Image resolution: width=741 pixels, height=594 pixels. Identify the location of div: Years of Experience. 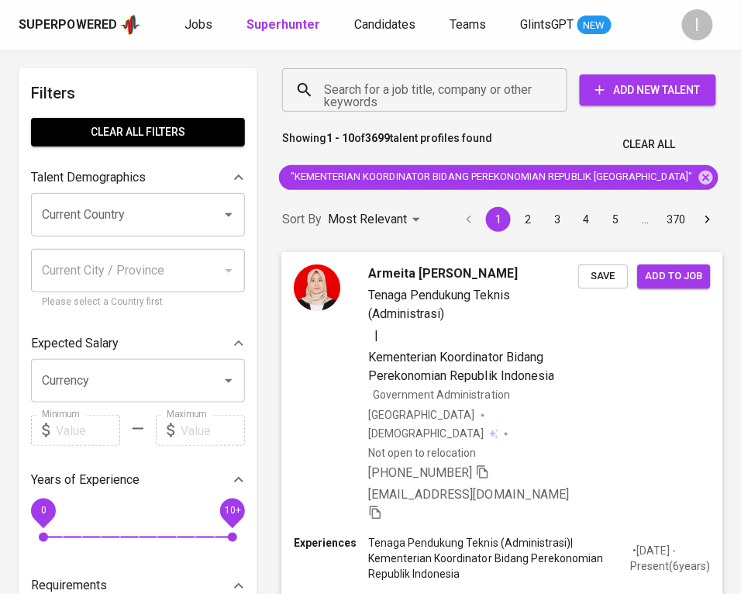
(138, 480).